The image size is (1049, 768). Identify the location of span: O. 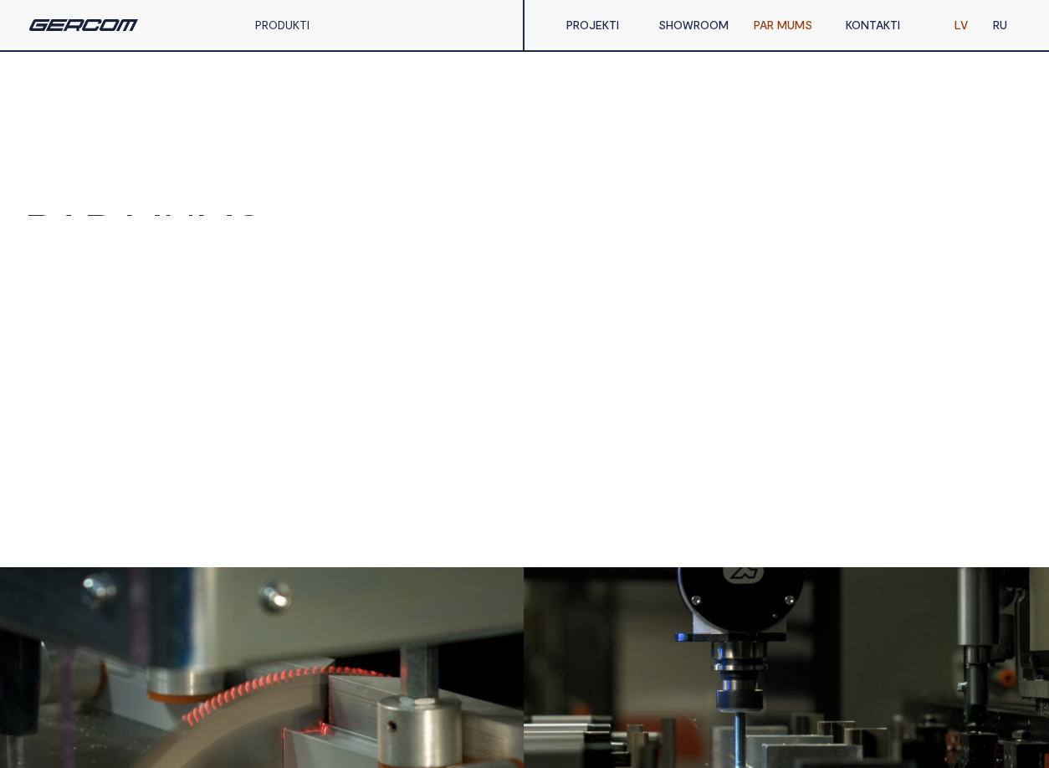
(876, 201).